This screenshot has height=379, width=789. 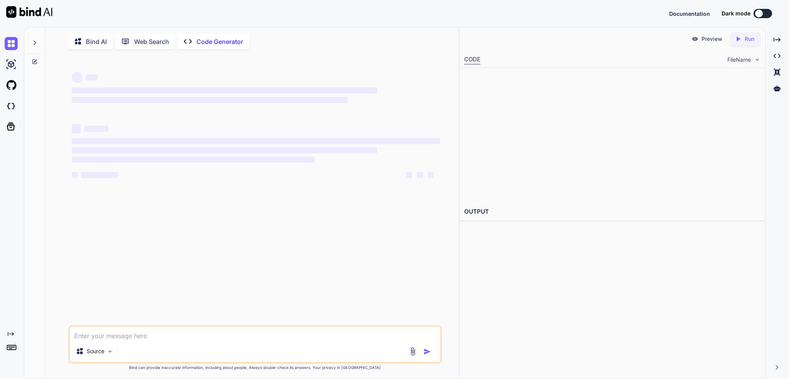 What do you see at coordinates (29, 12) in the screenshot?
I see `img: Bind AI` at bounding box center [29, 12].